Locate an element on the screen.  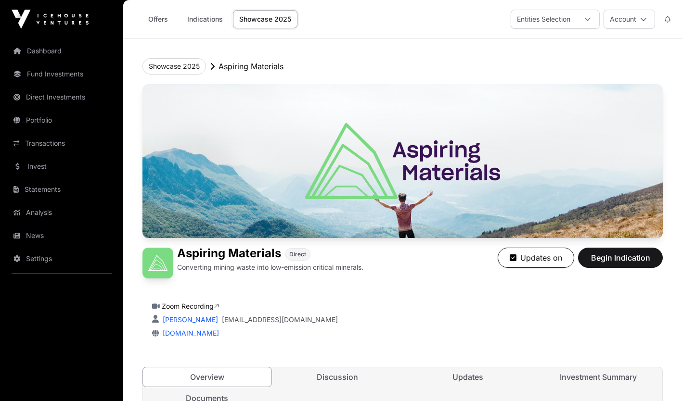
span: Begin Indication is located at coordinates (620, 258).